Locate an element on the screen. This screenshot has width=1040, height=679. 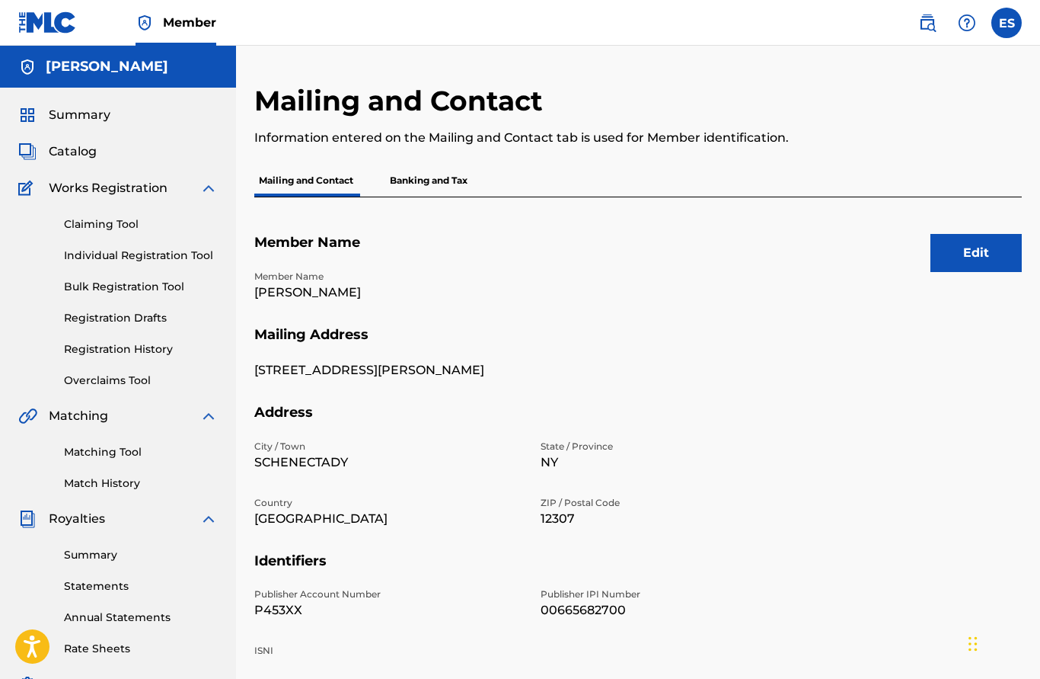
p: ZIP / Postal Code is located at coordinates (675, 503).